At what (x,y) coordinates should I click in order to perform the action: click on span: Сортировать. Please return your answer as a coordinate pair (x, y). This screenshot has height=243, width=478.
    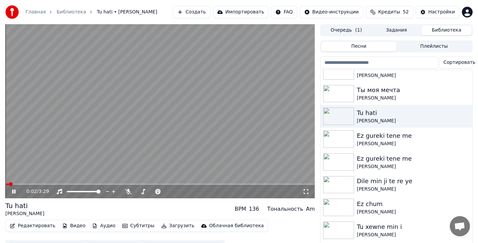
    Looking at the image, I should click on (459, 62).